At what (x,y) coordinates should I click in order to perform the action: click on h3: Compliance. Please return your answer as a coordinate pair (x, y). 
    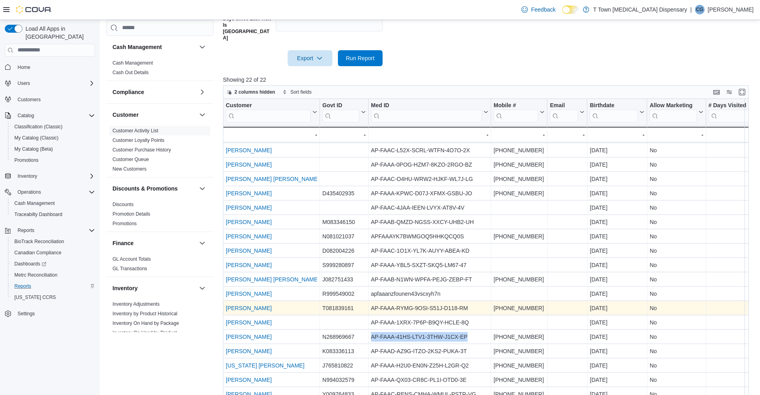
    Looking at the image, I should click on (128, 92).